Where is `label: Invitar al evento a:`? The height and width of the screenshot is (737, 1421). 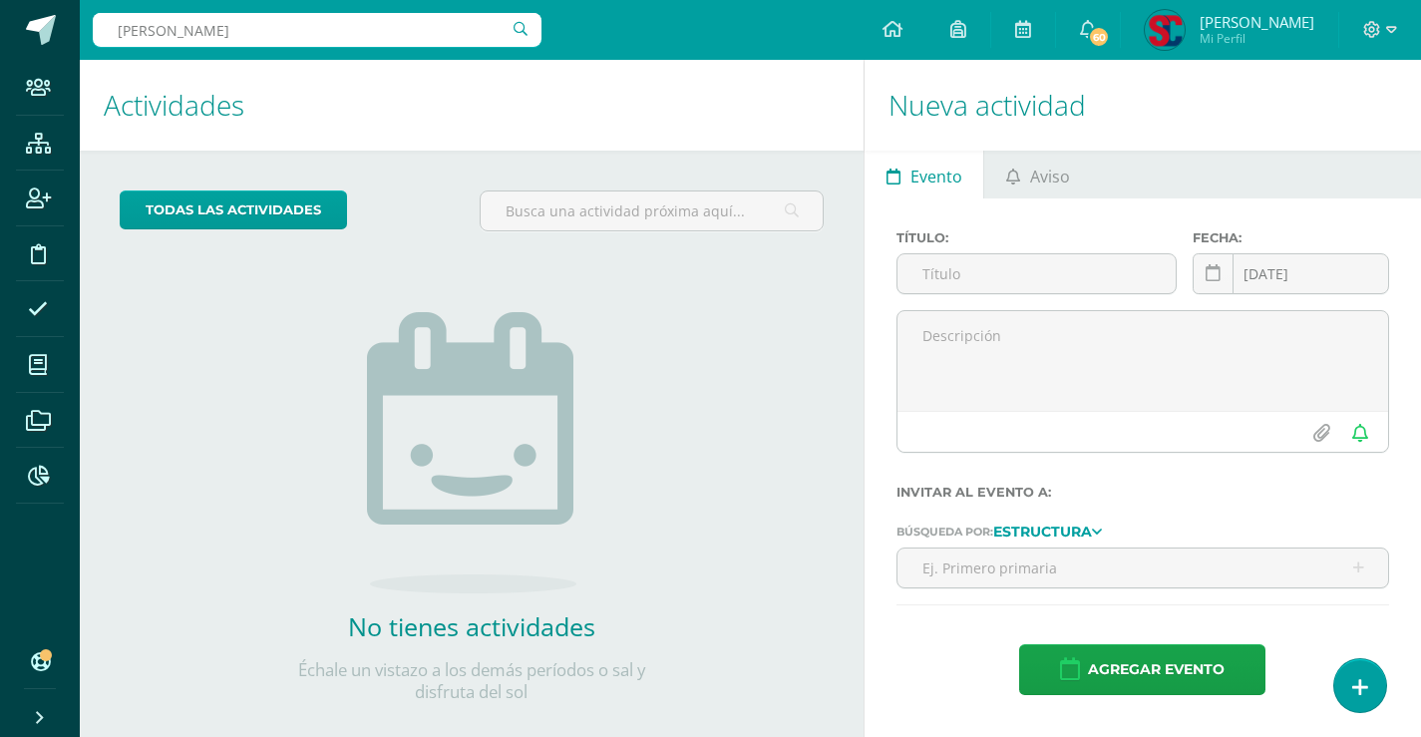
label: Invitar al evento a: is located at coordinates (1142, 491).